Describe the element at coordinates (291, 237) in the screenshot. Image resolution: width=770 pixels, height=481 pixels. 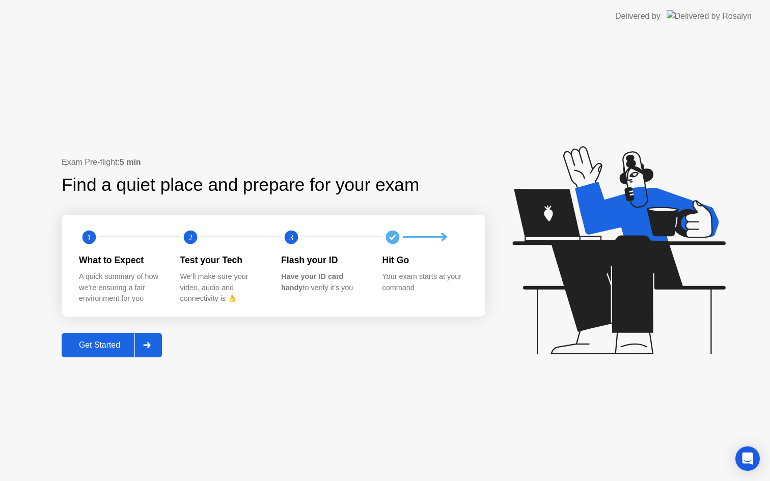
I see `text: 3` at that location.